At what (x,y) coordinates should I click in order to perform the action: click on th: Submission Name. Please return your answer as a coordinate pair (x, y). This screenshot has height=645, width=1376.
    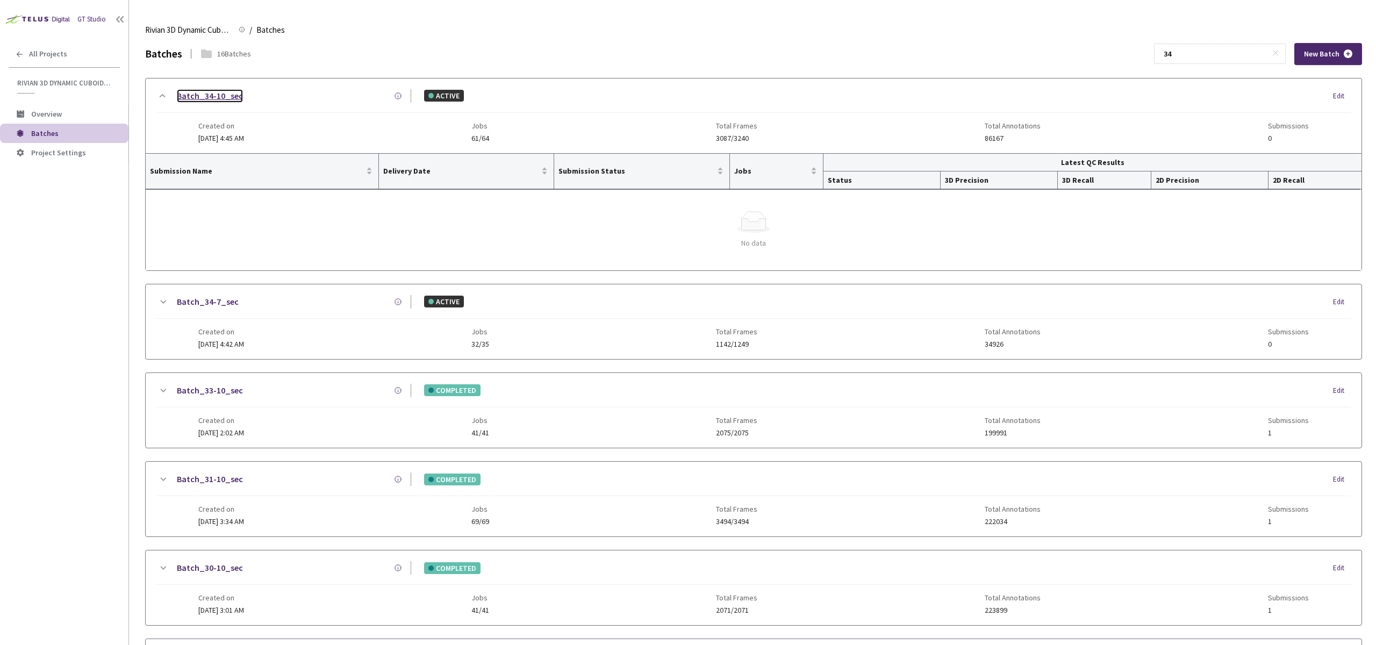
    Looking at the image, I should click on (262, 172).